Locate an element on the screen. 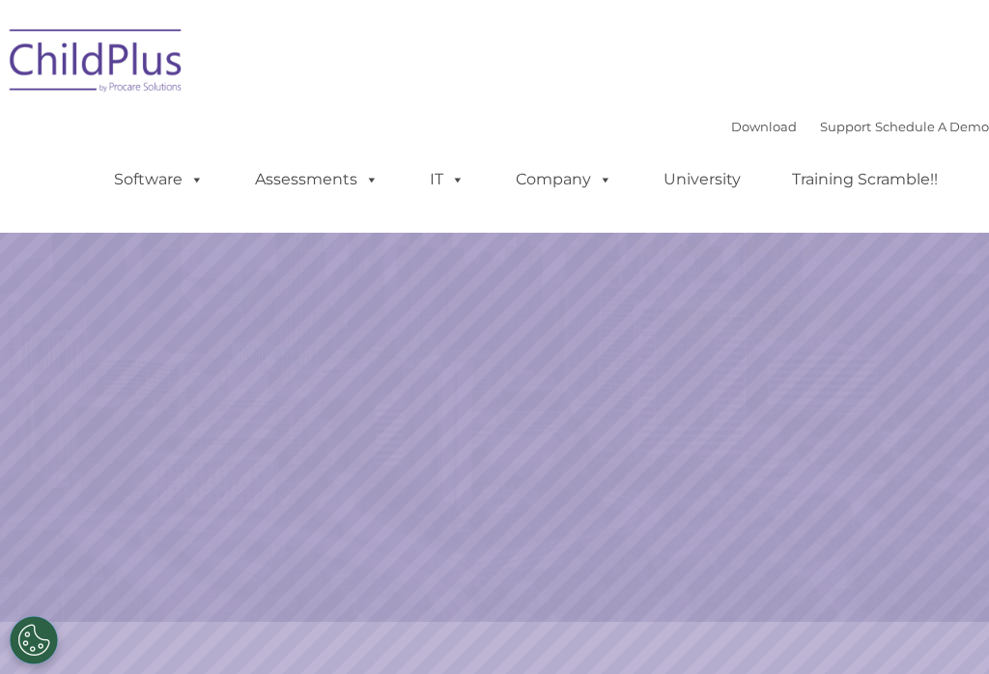 This screenshot has width=989, height=674. a: Schedule A Demo is located at coordinates (932, 126).